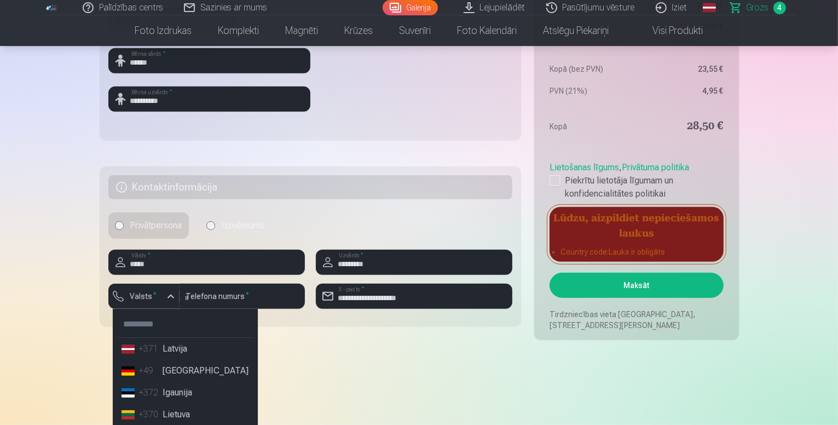  What do you see at coordinates (584, 167) in the screenshot?
I see `a: Lietošanas līgums` at bounding box center [584, 167].